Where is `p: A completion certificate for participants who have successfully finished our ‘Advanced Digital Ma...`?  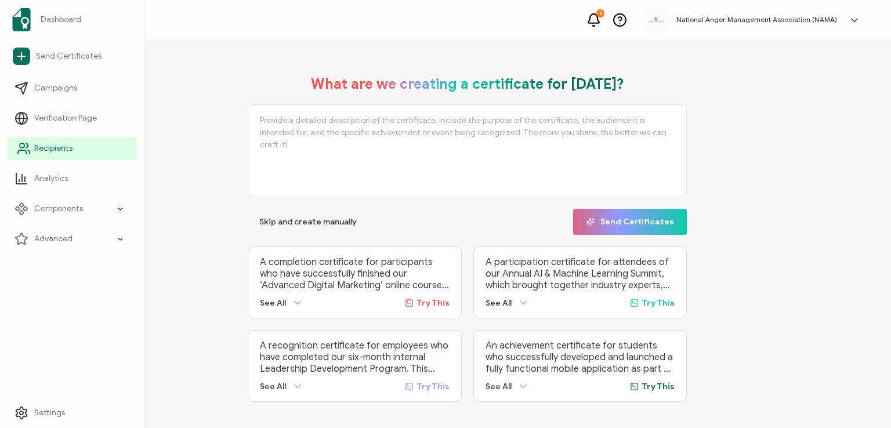 p: A completion certificate for participants who have successfully finished our ‘Advanced Digital Ma... is located at coordinates (354, 274).